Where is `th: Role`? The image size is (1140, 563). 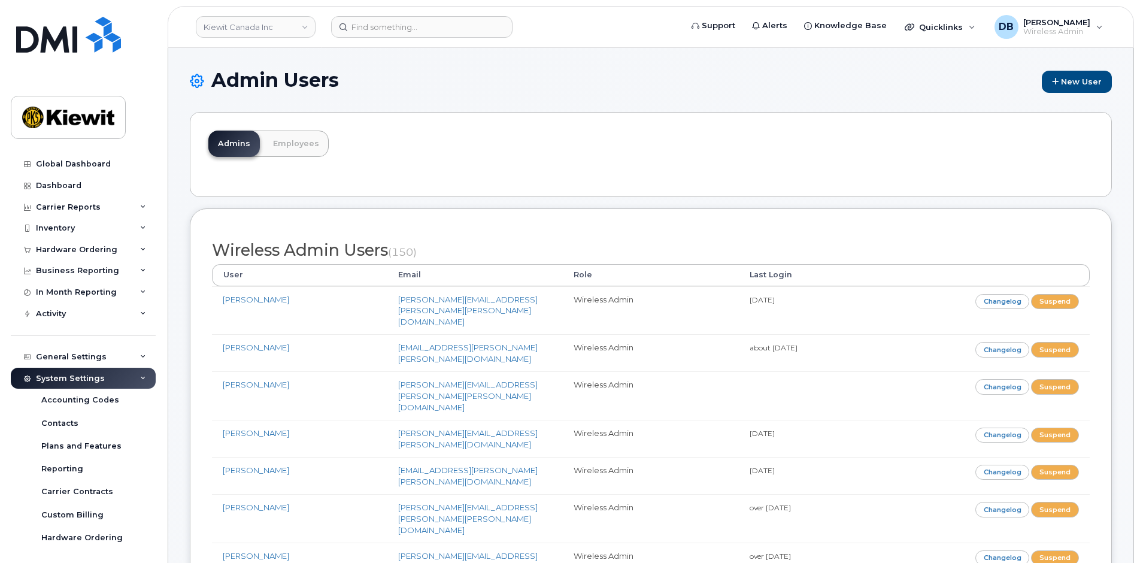
th: Role is located at coordinates (650, 275).